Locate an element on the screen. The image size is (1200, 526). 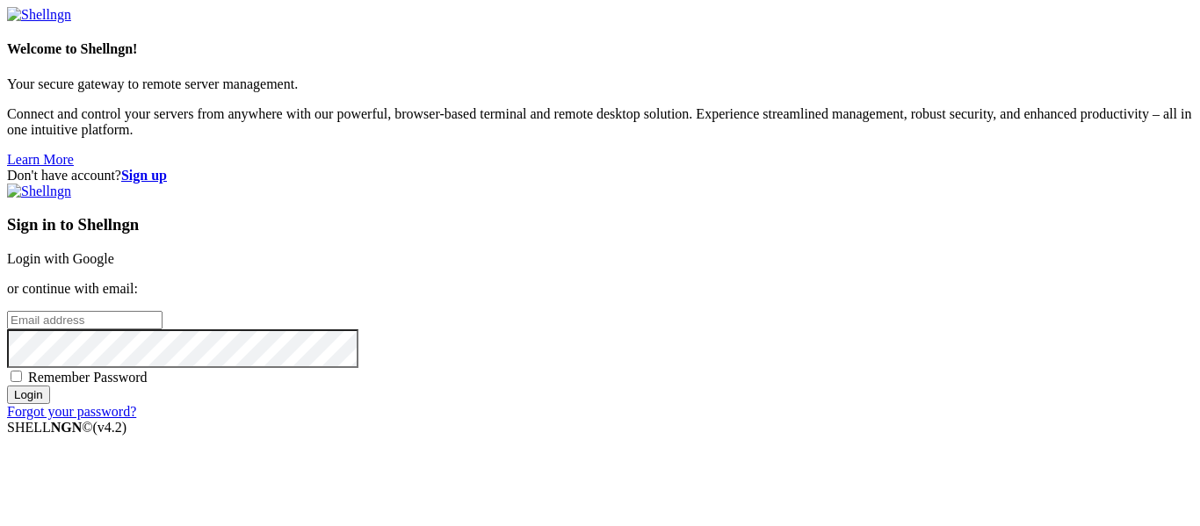
span: 4.2.0 is located at coordinates (110, 427).